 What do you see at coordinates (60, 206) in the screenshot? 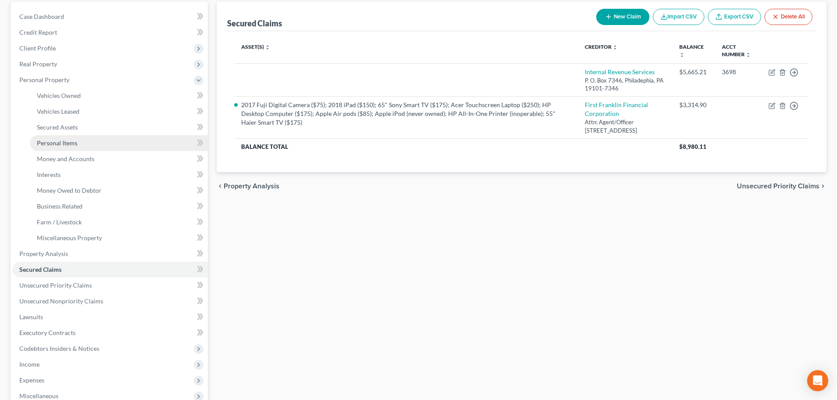
I see `span: Business Related` at bounding box center [60, 206].